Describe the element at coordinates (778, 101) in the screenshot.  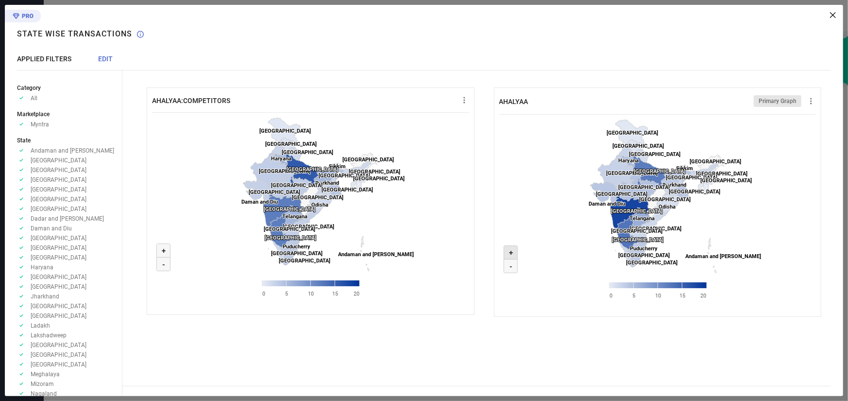
I see `span: Primary Graph` at that location.